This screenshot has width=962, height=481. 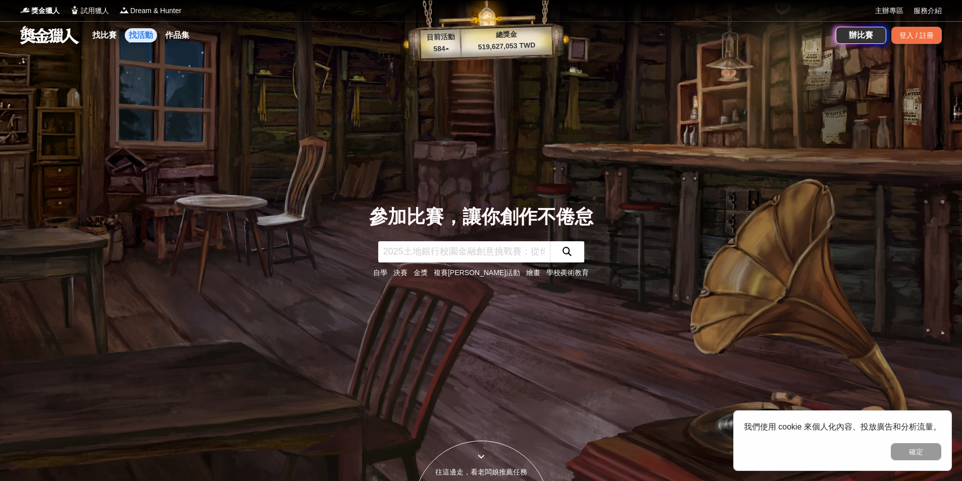 What do you see at coordinates (861, 35) in the screenshot?
I see `div: 辦比賽` at bounding box center [861, 35].